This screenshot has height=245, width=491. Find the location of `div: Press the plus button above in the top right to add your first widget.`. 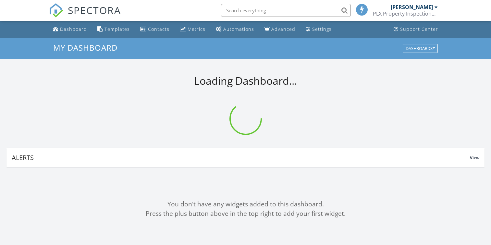

div: Press the plus button above in the top right to add your first widget. is located at coordinates (245, 214).